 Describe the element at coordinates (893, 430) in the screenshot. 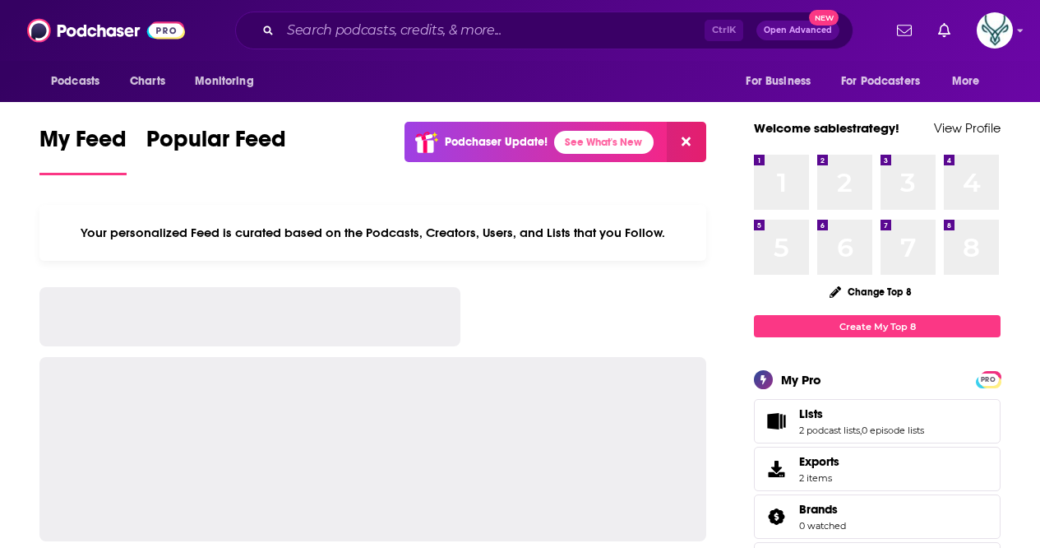

I see `a: 0 episode lists` at that location.